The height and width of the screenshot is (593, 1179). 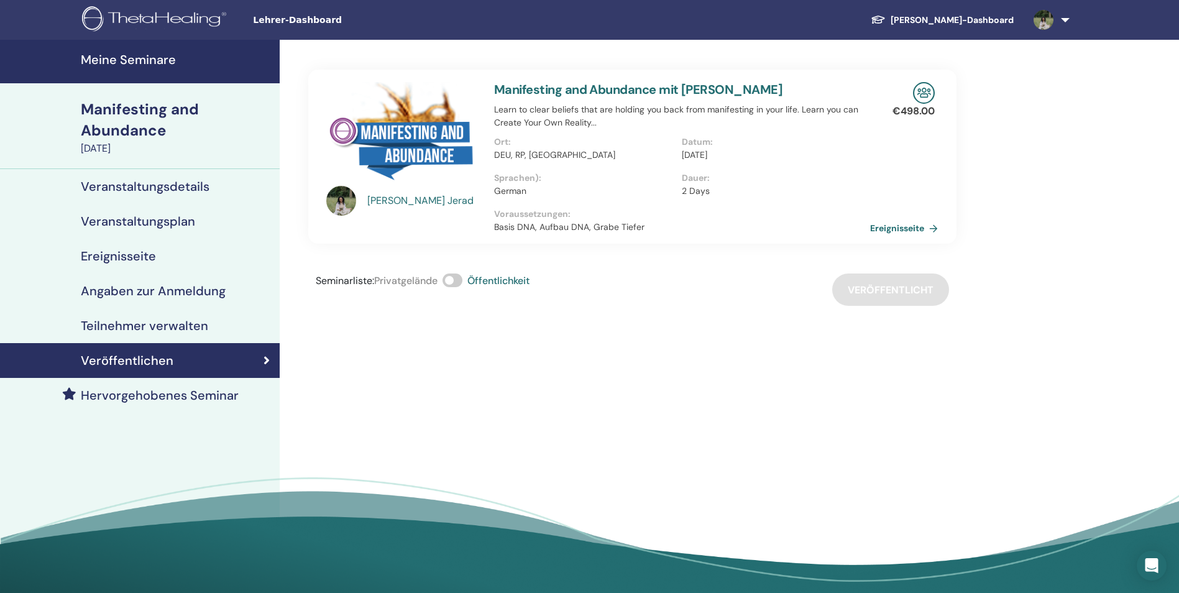 What do you see at coordinates (1151, 565) in the screenshot?
I see `div: Open Intercom Messenger` at bounding box center [1151, 565].